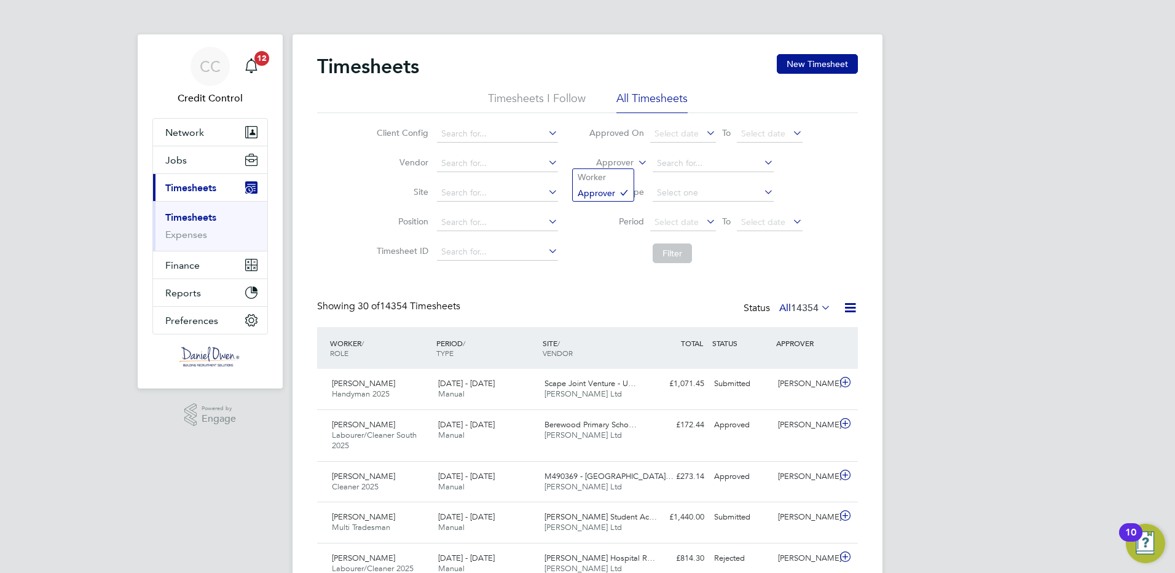  Describe the element at coordinates (192, 320) in the screenshot. I see `span: Preferences` at that location.